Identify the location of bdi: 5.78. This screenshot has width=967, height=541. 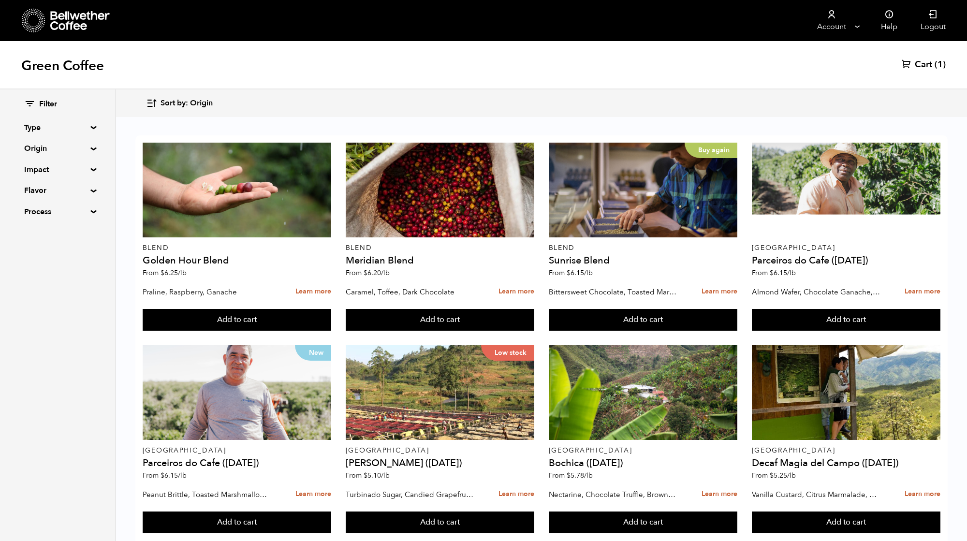
(580, 475).